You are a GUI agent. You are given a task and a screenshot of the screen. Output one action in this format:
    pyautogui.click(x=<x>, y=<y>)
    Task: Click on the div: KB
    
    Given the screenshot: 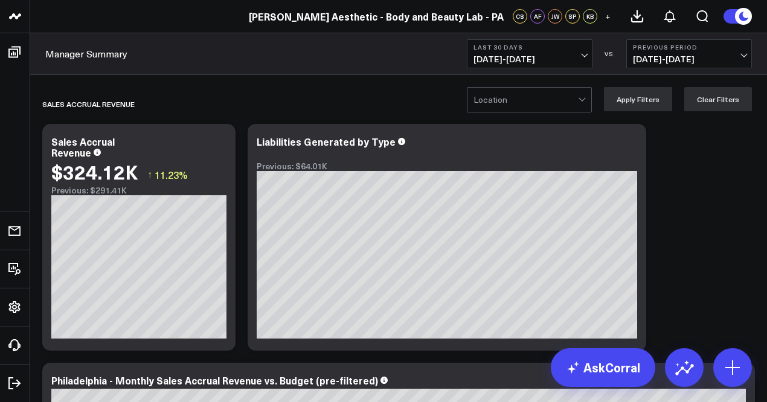 What is the action you would take?
    pyautogui.click(x=590, y=16)
    